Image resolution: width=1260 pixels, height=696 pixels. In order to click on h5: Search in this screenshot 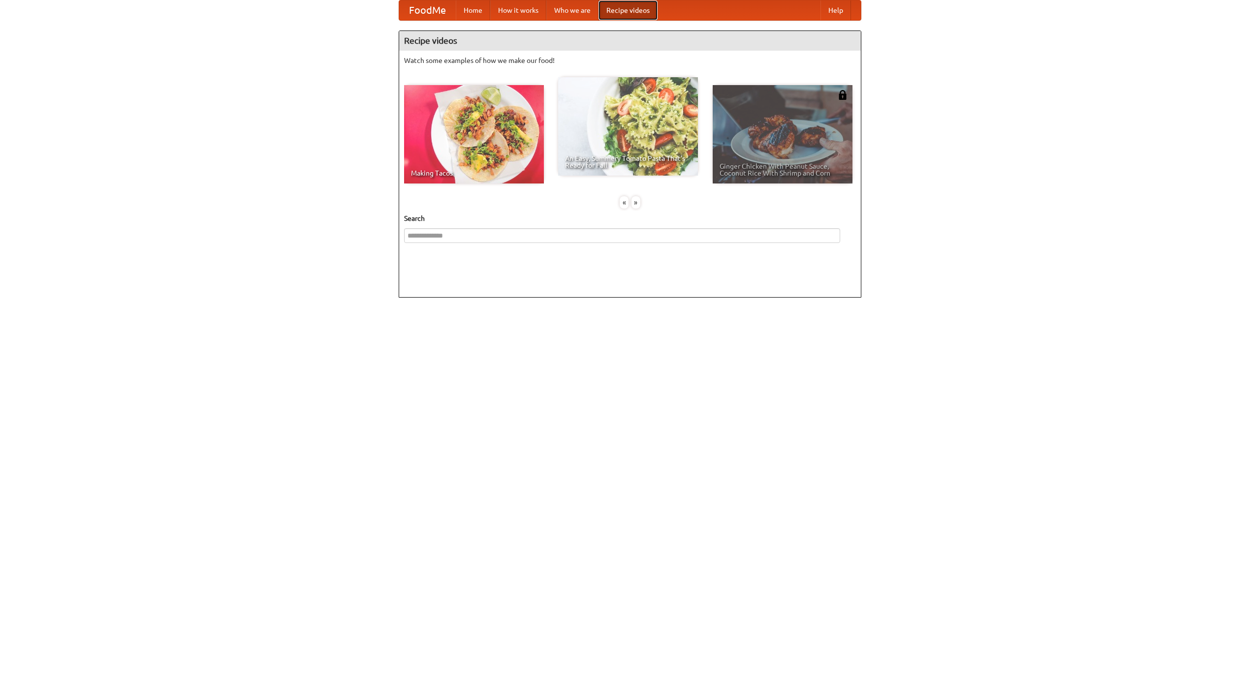, I will do `click(630, 218)`.